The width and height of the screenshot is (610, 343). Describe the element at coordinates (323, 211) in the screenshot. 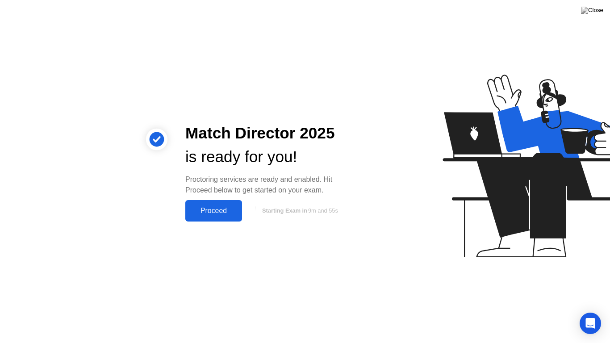

I see `span: 9m and 55s` at that location.